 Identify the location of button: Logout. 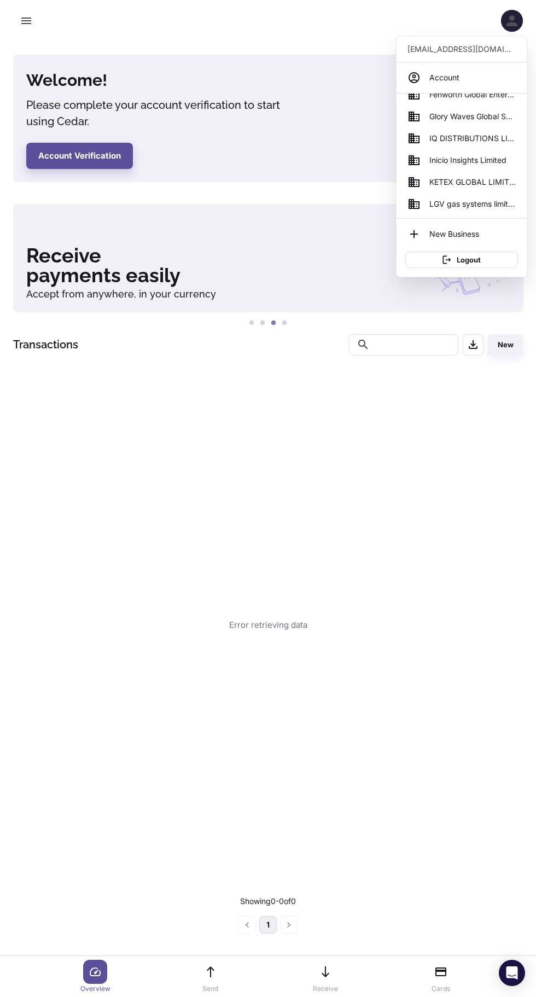
(462, 260).